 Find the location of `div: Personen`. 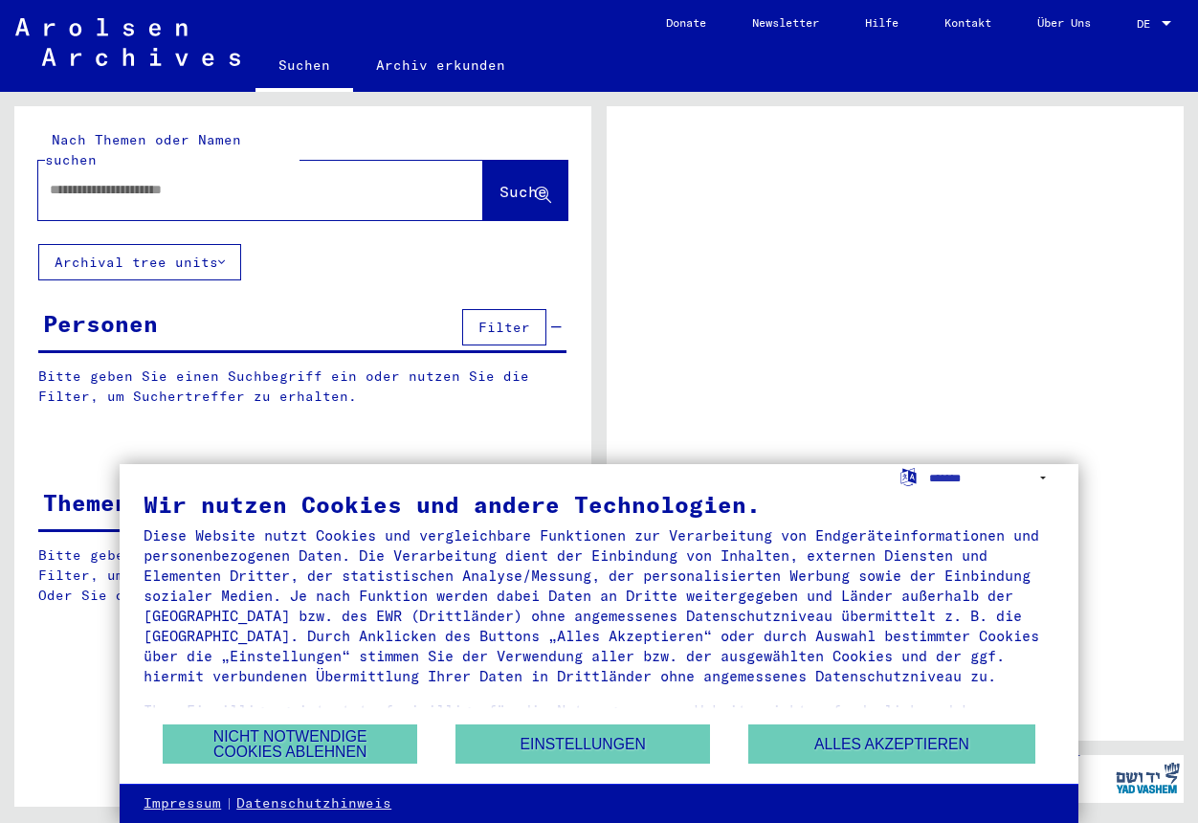

div: Personen is located at coordinates (100, 323).